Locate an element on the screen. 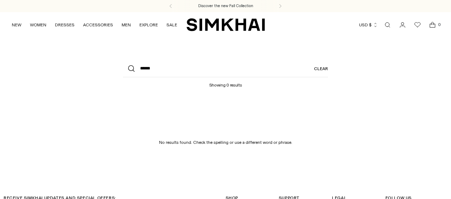 The width and height of the screenshot is (451, 199). a: WOMEN is located at coordinates (38, 25).